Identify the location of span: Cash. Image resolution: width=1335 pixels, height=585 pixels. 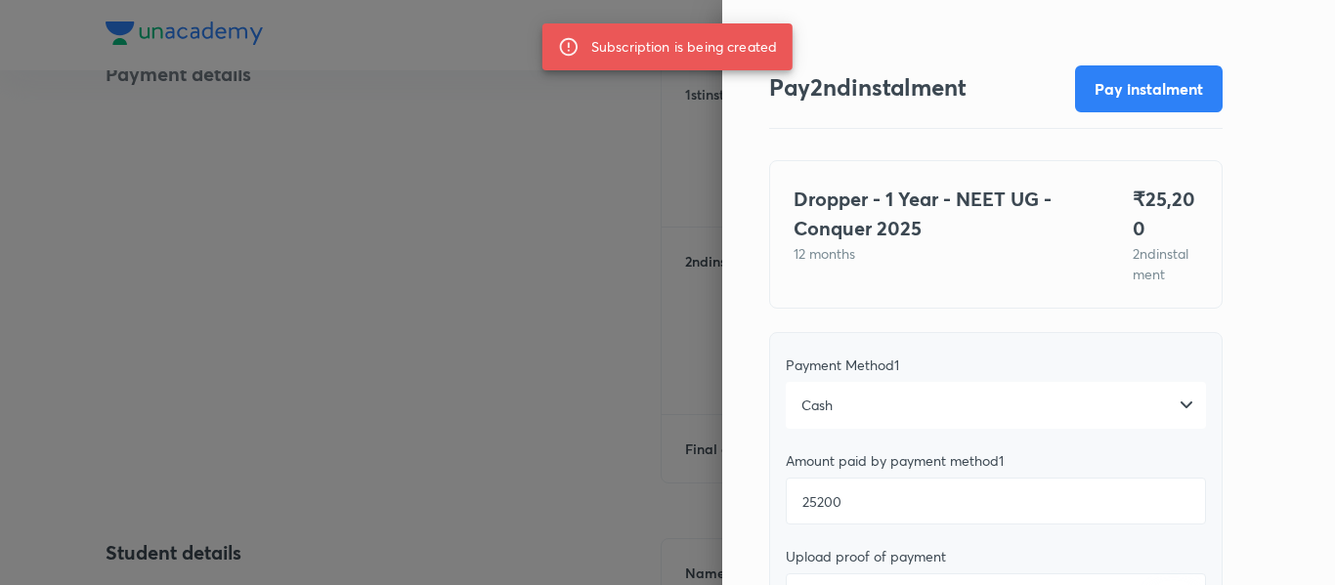
(817, 405).